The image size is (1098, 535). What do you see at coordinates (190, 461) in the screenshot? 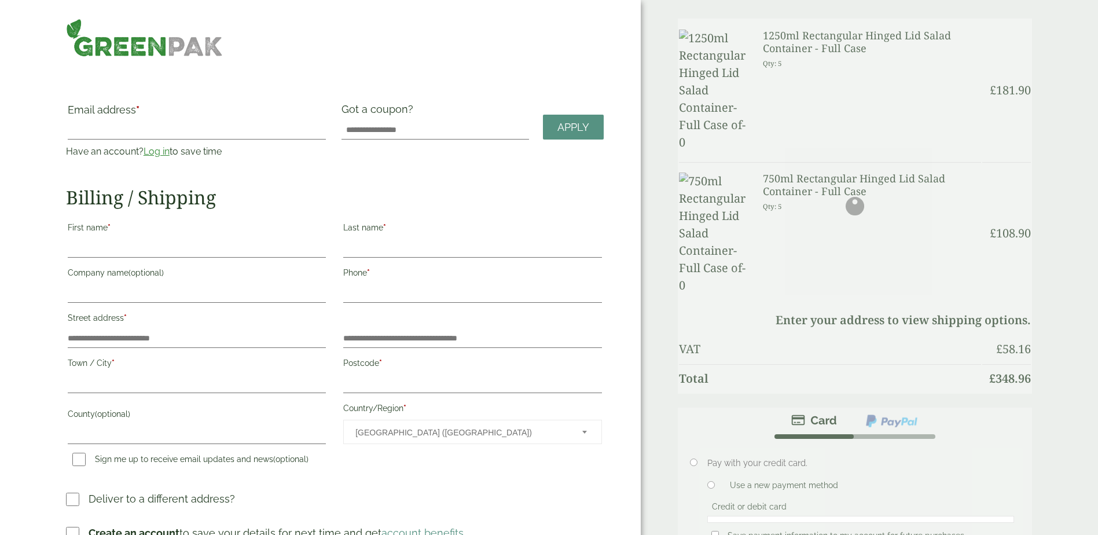
I see `label: Sign me up to receive email updates and news` at bounding box center [190, 461].